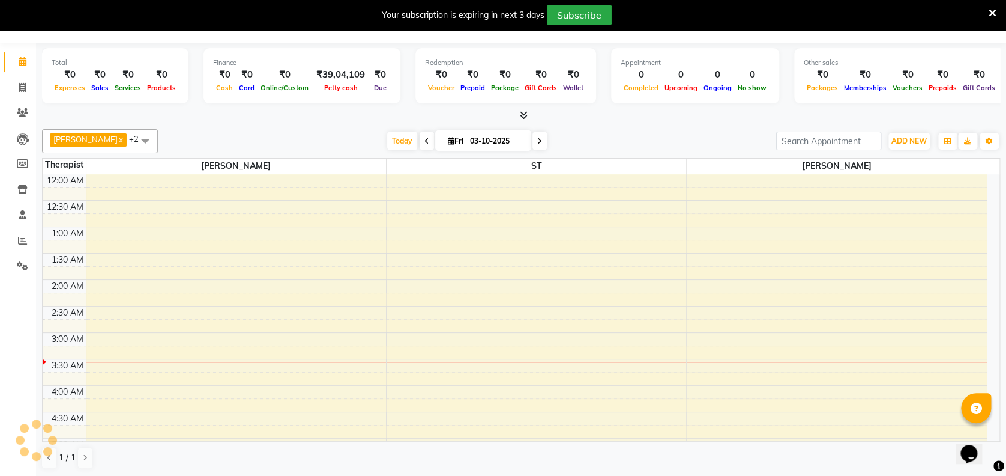 This screenshot has height=476, width=1006. What do you see at coordinates (162, 88) in the screenshot?
I see `span: Products` at bounding box center [162, 88].